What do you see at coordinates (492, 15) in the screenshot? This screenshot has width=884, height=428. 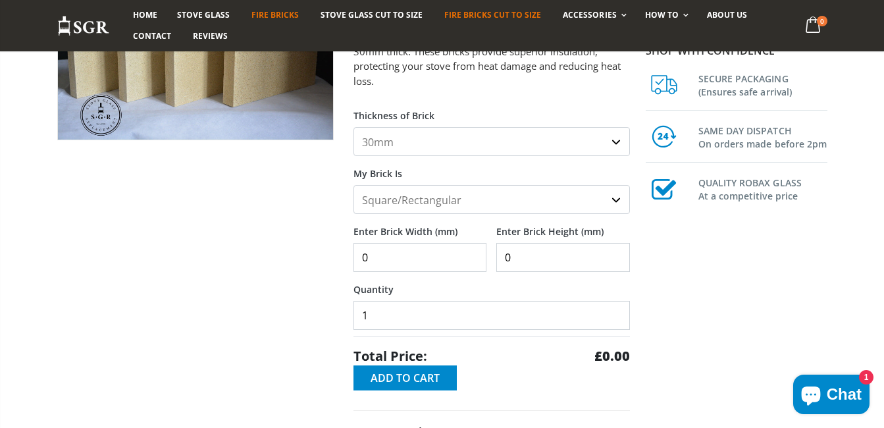 I see `a: Fire Bricks Cut To Size` at bounding box center [492, 15].